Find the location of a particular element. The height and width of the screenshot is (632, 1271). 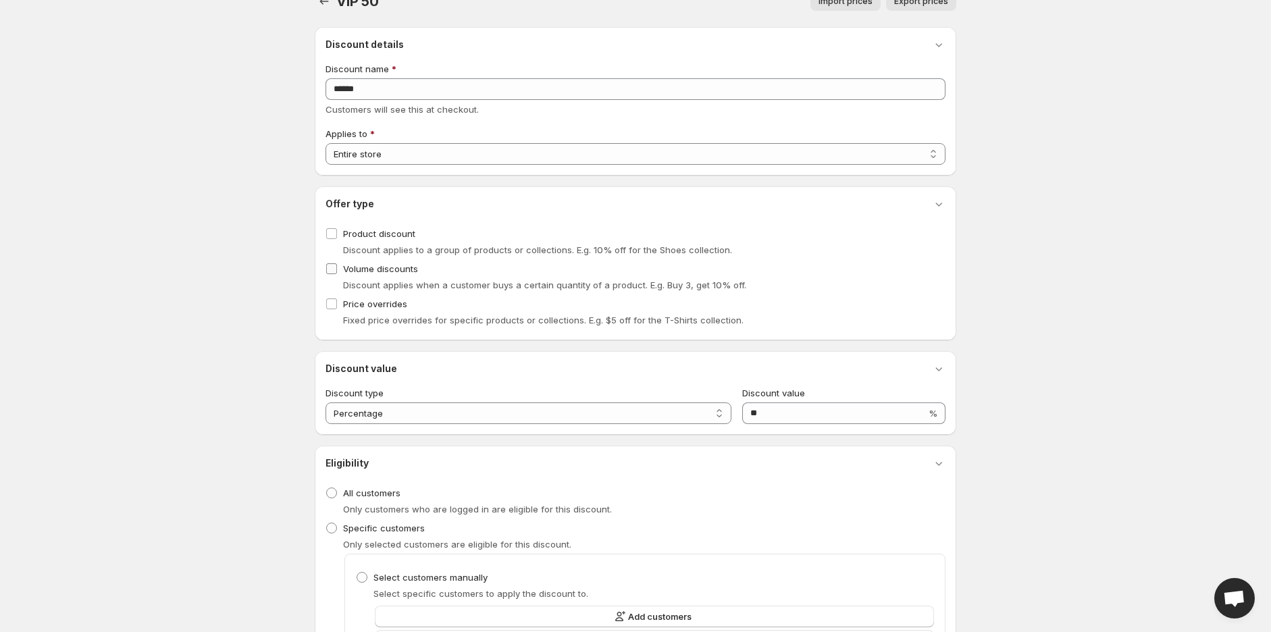

span: All customers is located at coordinates (371, 493).